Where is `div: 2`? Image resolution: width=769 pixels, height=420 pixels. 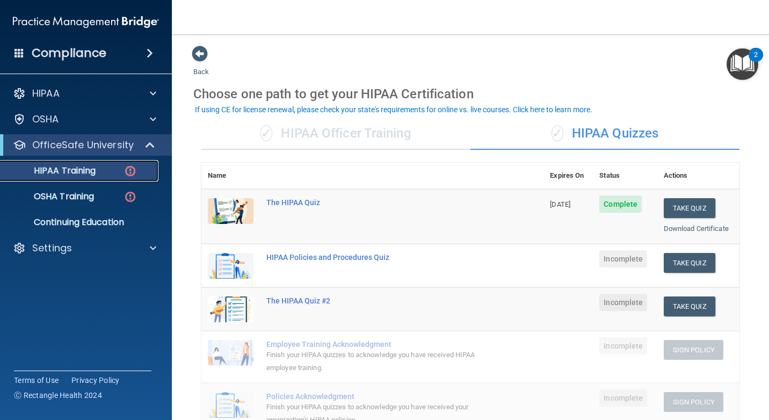 div: 2 is located at coordinates (755, 62).